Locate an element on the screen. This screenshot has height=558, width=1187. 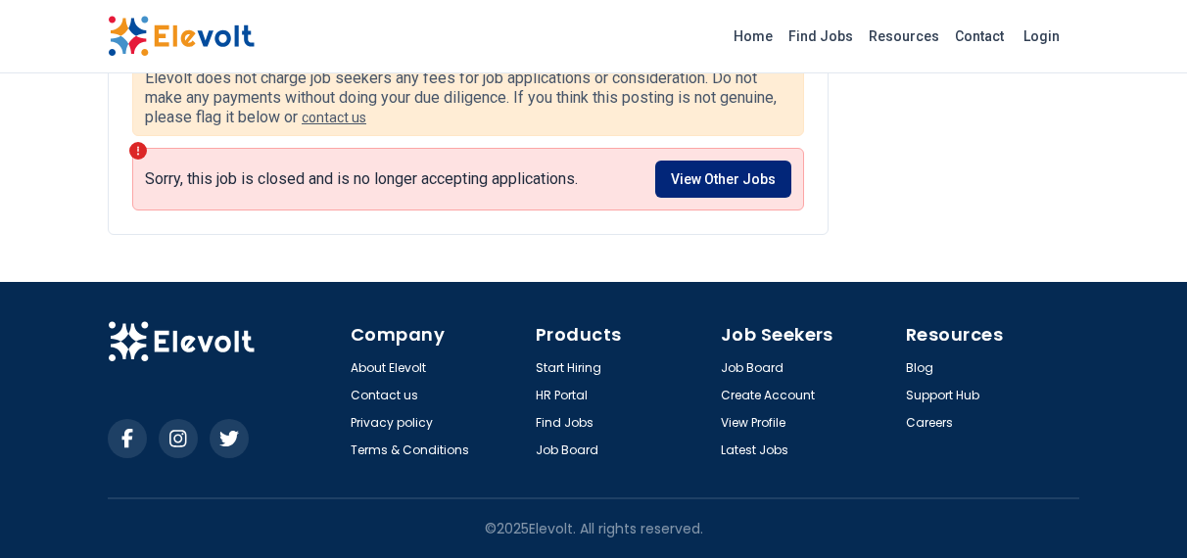
a: Login is located at coordinates (1041, 36).